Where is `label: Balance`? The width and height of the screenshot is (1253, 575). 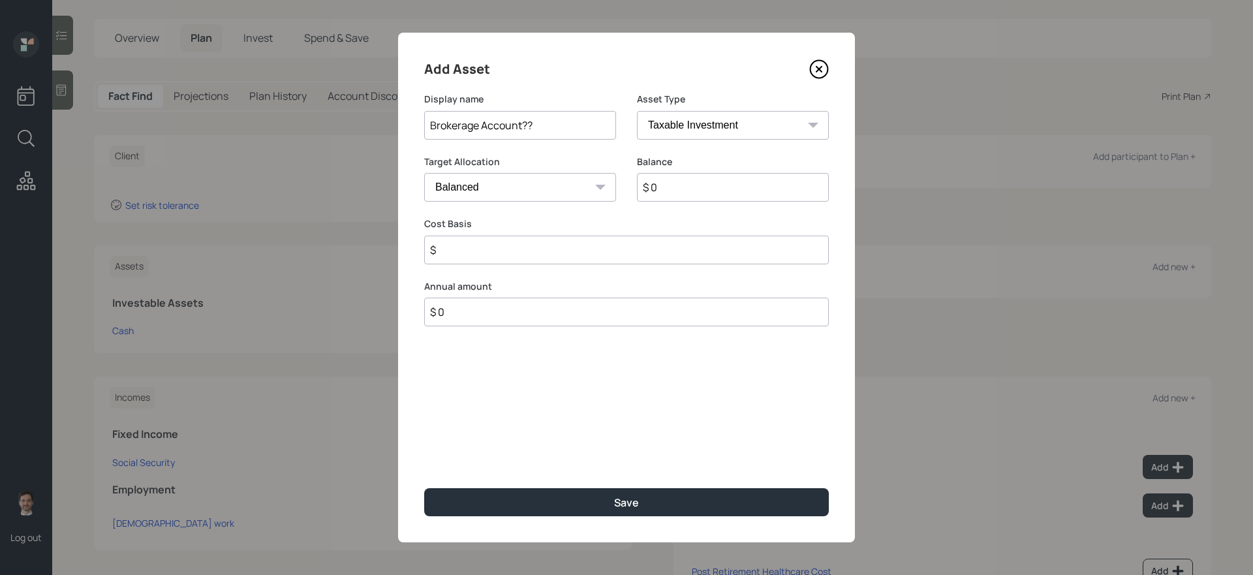
label: Balance is located at coordinates (733, 162).